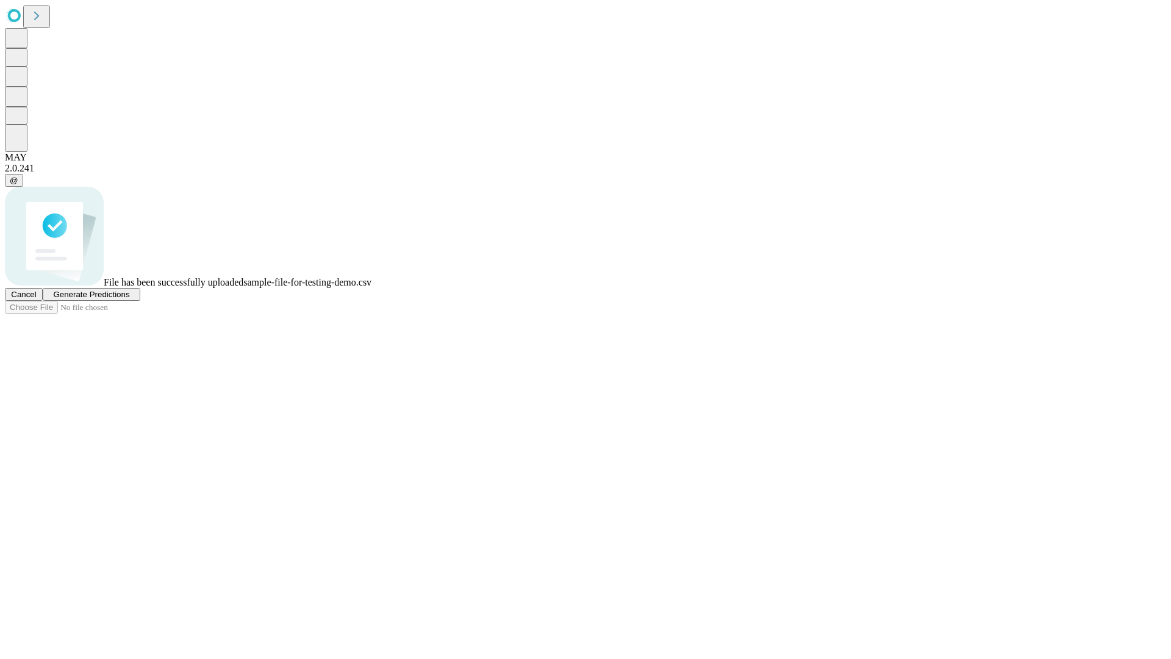 This screenshot has width=1171, height=659. What do you see at coordinates (307, 282) in the screenshot?
I see `span: sample-file-for-testing-demo.csv` at bounding box center [307, 282].